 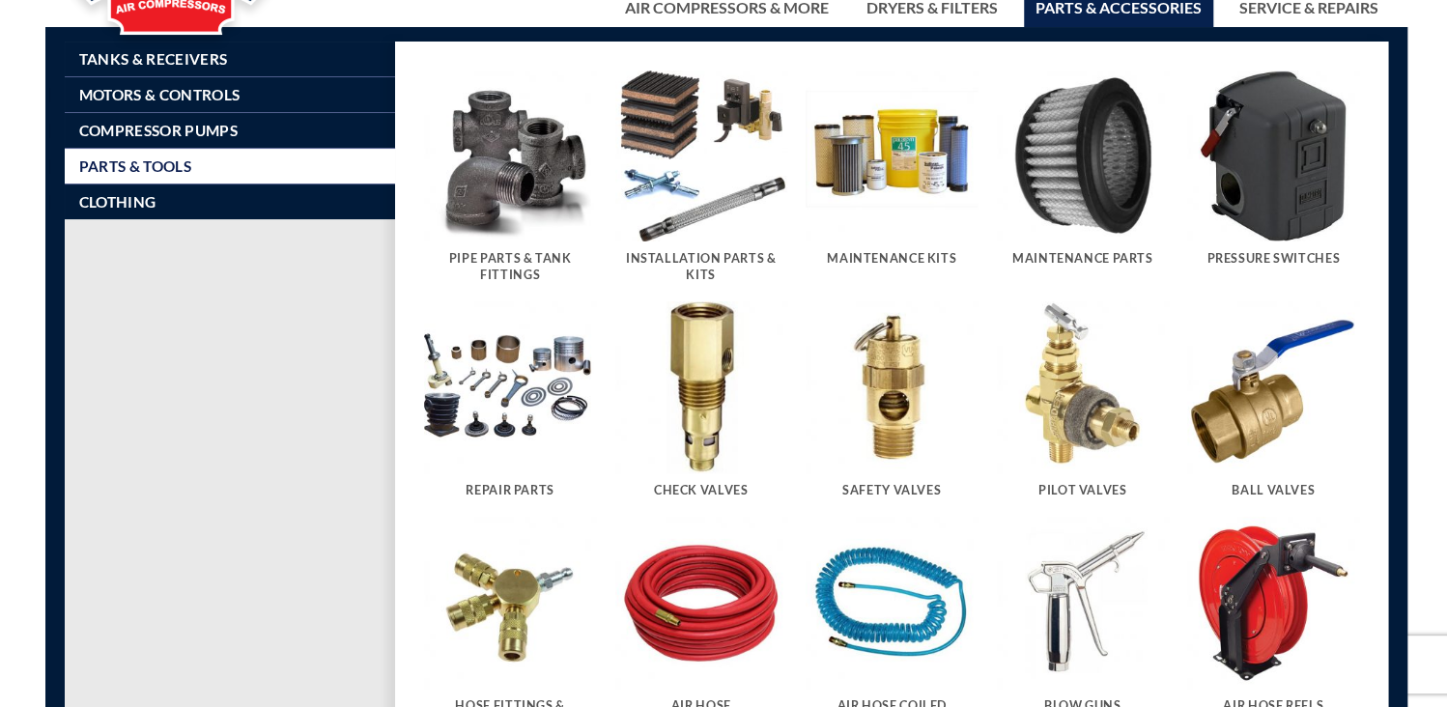 I want to click on span: Tanks & Receivers, so click(x=153, y=59).